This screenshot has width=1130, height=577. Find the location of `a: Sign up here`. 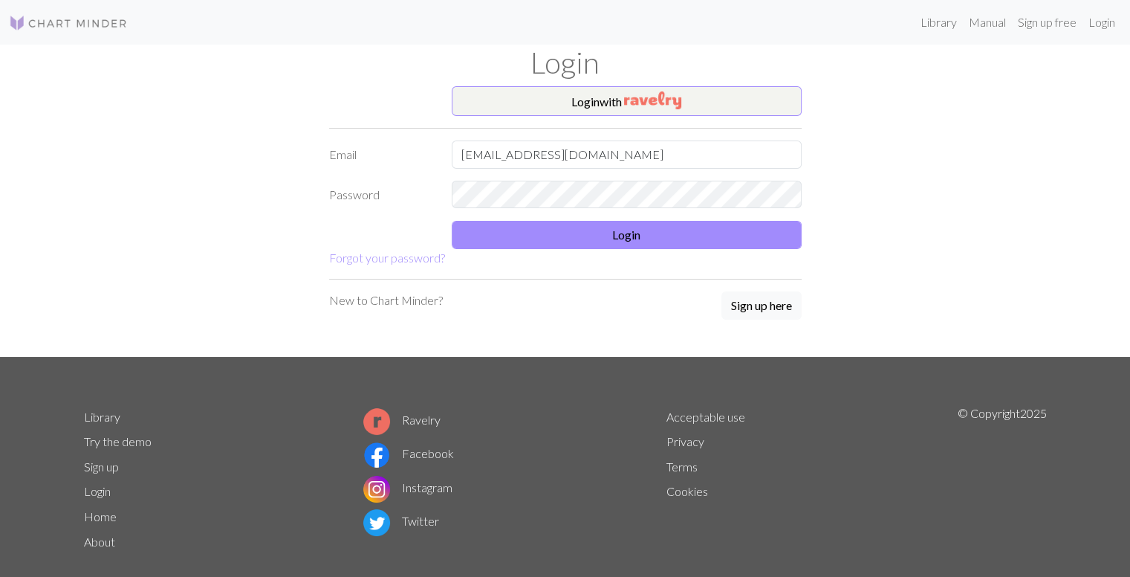

a: Sign up here is located at coordinates (762, 306).